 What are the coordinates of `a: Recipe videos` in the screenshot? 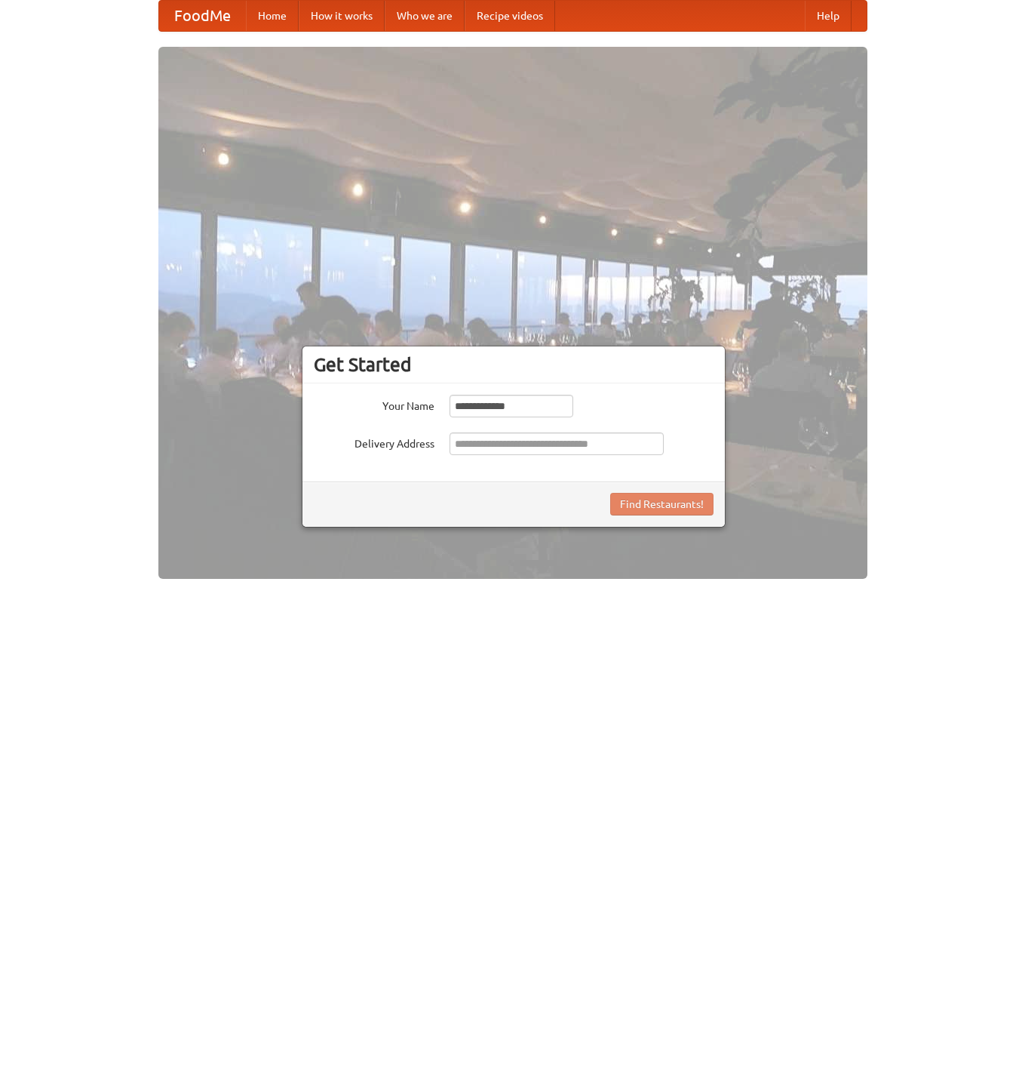 It's located at (510, 16).